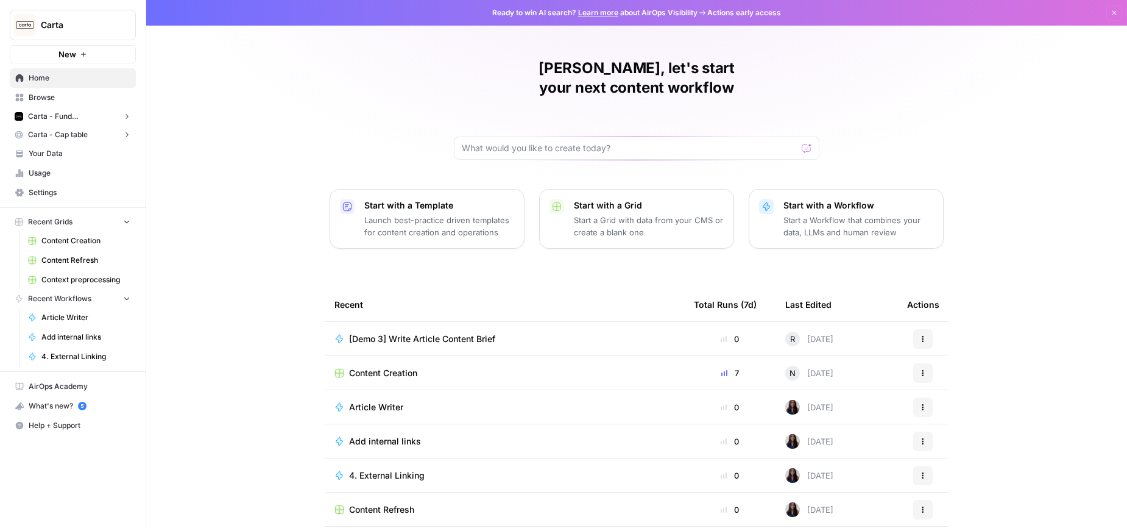  What do you see at coordinates (58, 135) in the screenshot?
I see `span: Carta - Cap table` at bounding box center [58, 135].